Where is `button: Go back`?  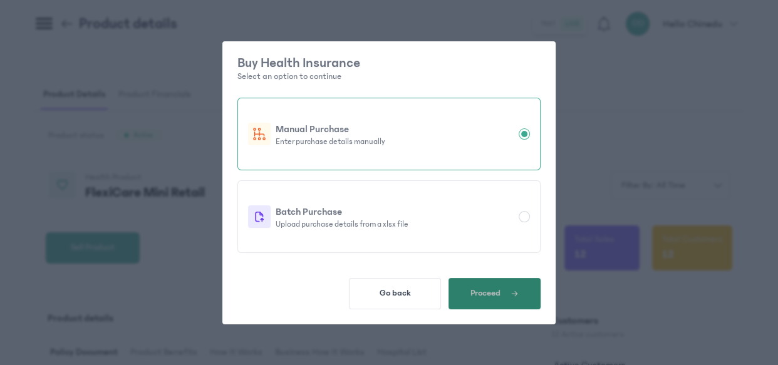
button: Go back is located at coordinates (395, 294).